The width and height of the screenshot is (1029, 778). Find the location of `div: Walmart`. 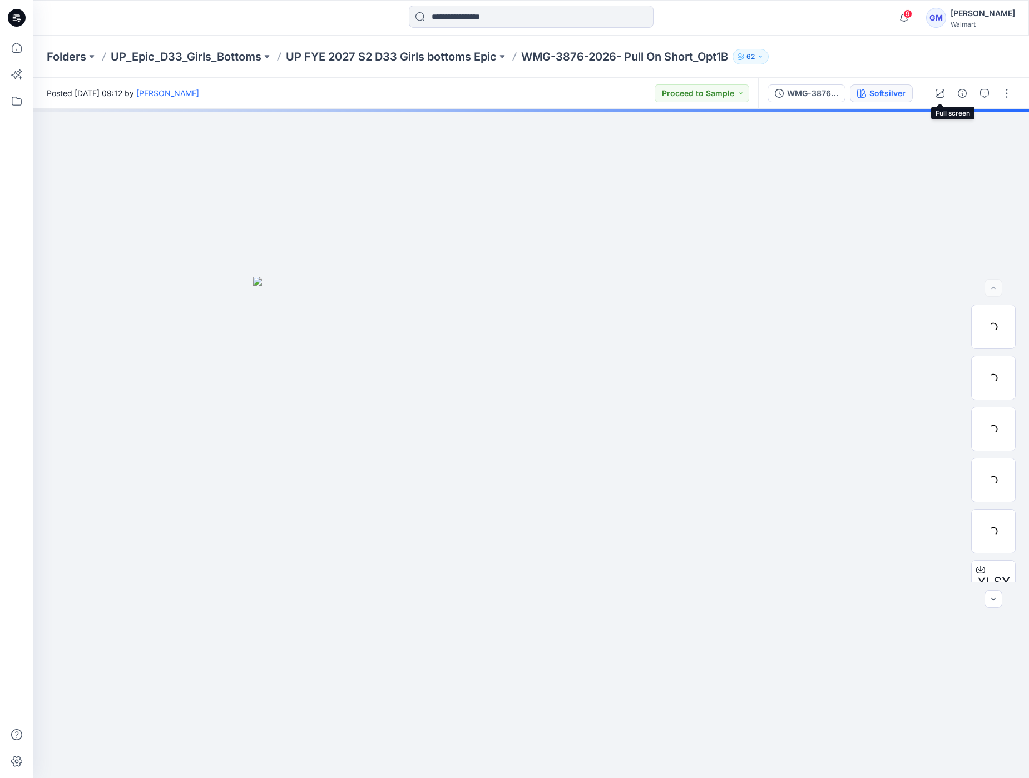

div: Walmart is located at coordinates (982, 24).